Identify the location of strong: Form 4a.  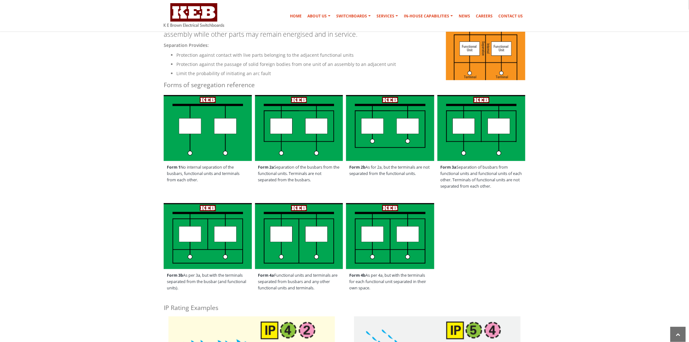
(266, 276).